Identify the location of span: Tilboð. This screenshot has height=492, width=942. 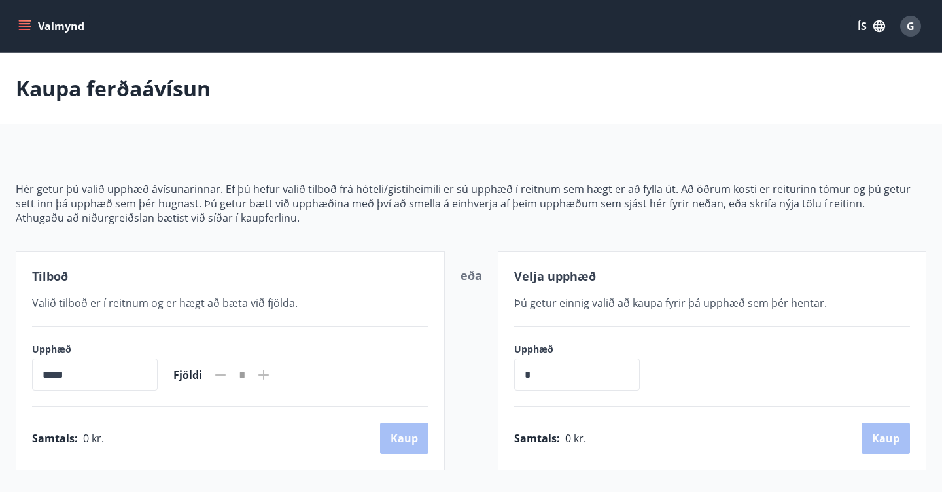
(50, 276).